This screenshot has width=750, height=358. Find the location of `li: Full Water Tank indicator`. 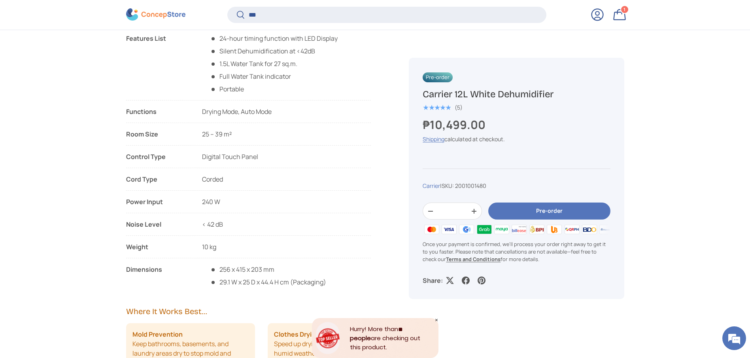

li: Full Water Tank indicator is located at coordinates (273, 76).